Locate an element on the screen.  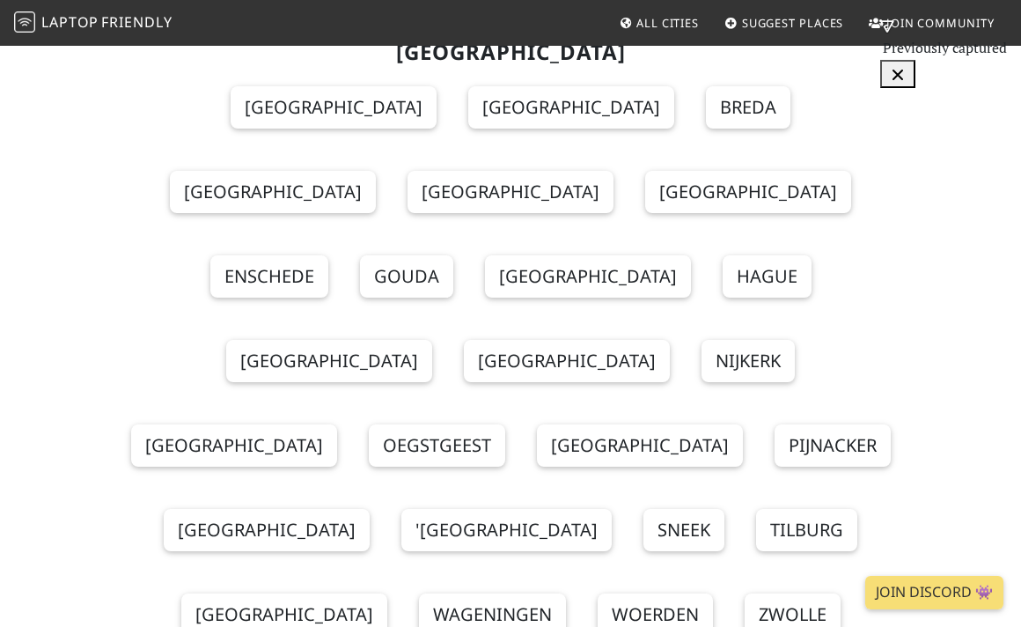
a: Join Community is located at coordinates (932, 23).